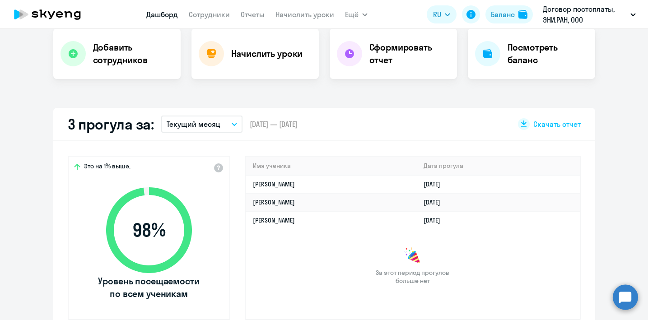  What do you see at coordinates (111, 124) in the screenshot?
I see `h2: 3 прогула за:` at bounding box center [111, 124].